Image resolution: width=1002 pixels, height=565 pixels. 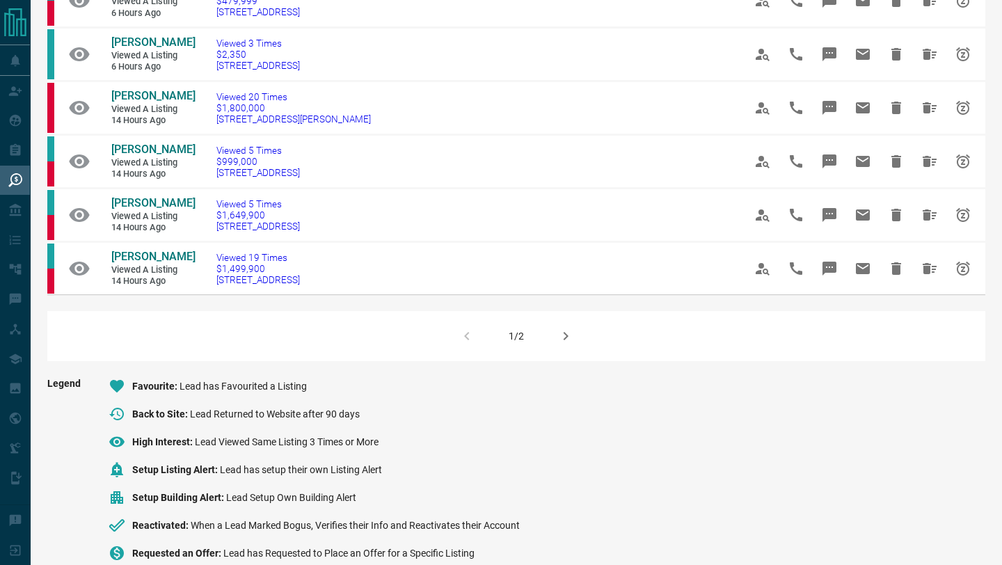 What do you see at coordinates (176, 469) in the screenshot?
I see `span: Setup Listing Alert` at bounding box center [176, 469].